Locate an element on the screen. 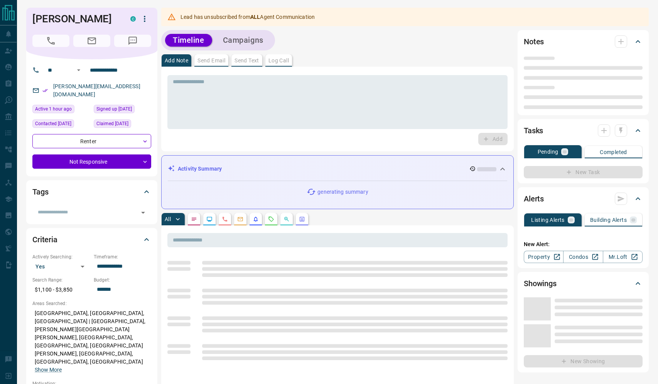 The width and height of the screenshot is (658, 384). p: Search Range: is located at coordinates (61, 280).